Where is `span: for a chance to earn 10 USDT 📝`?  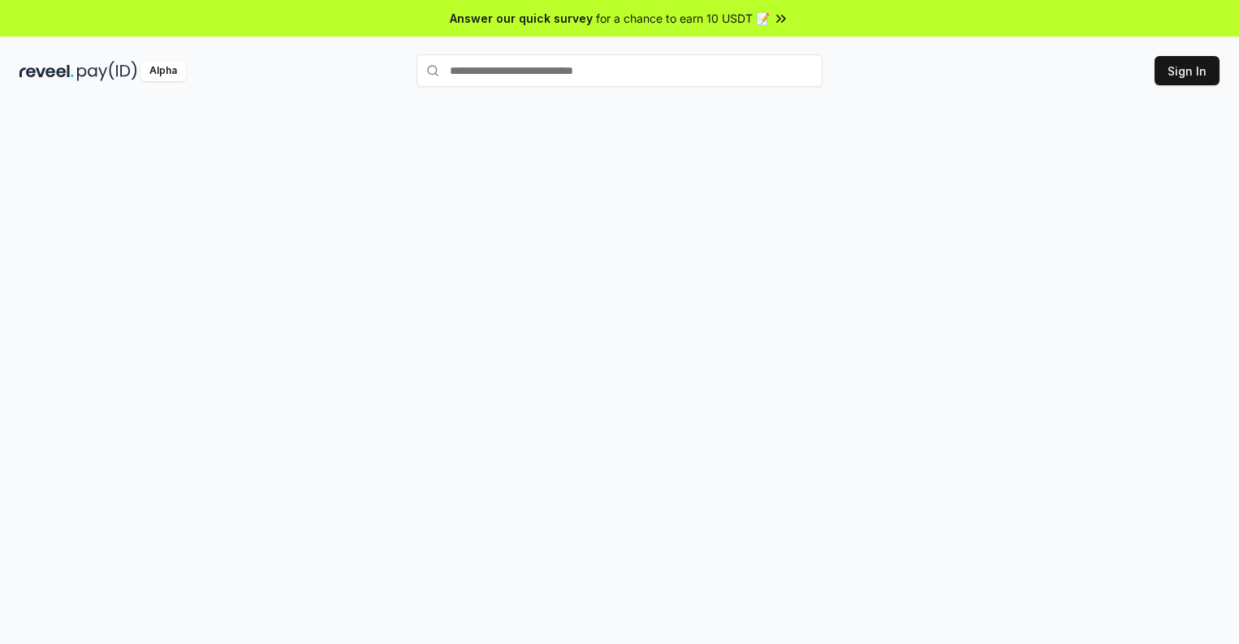
span: for a chance to earn 10 USDT 📝 is located at coordinates (683, 18).